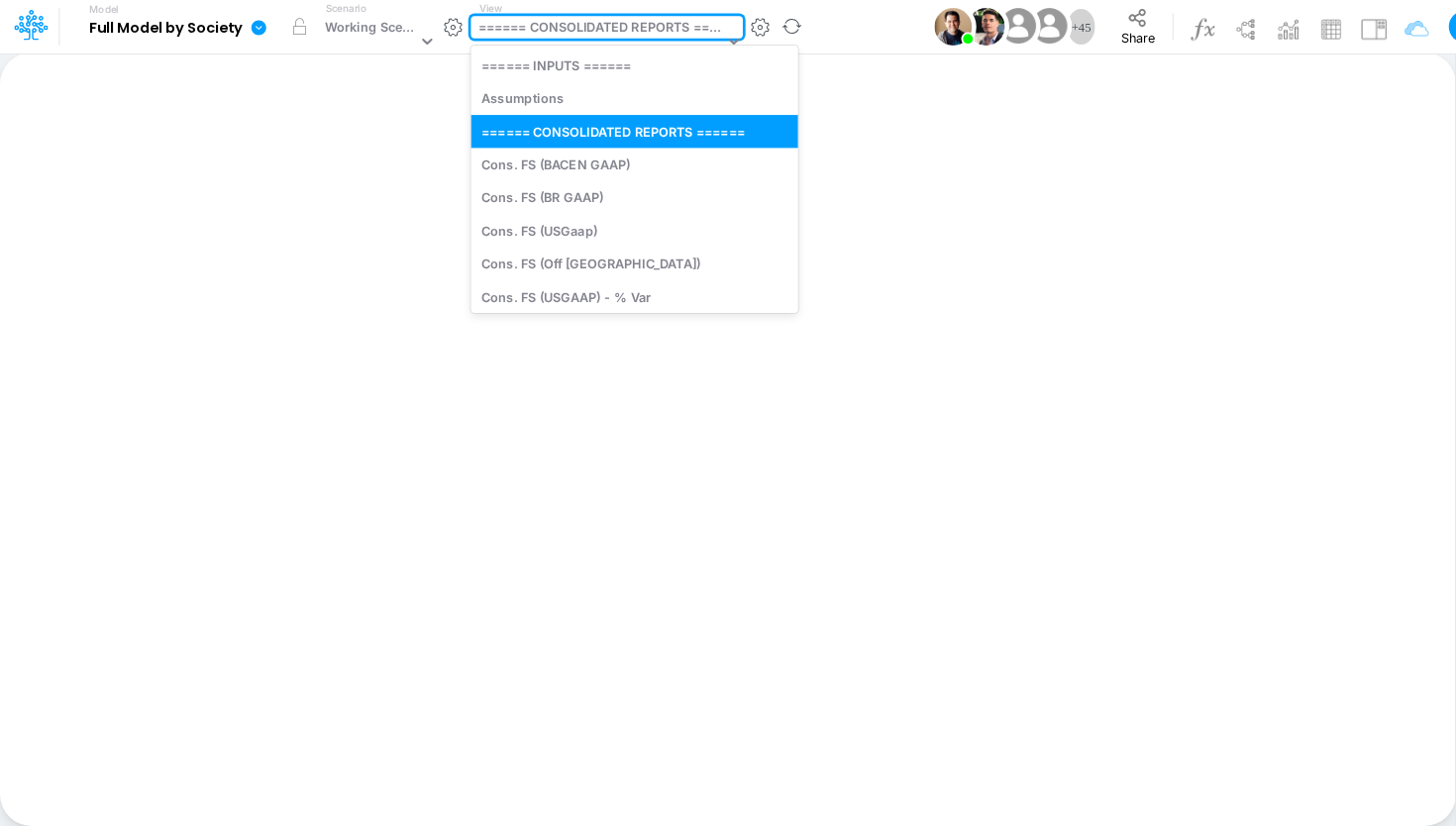  What do you see at coordinates (104, 10) in the screenshot?
I see `label: Model` at bounding box center [104, 10].